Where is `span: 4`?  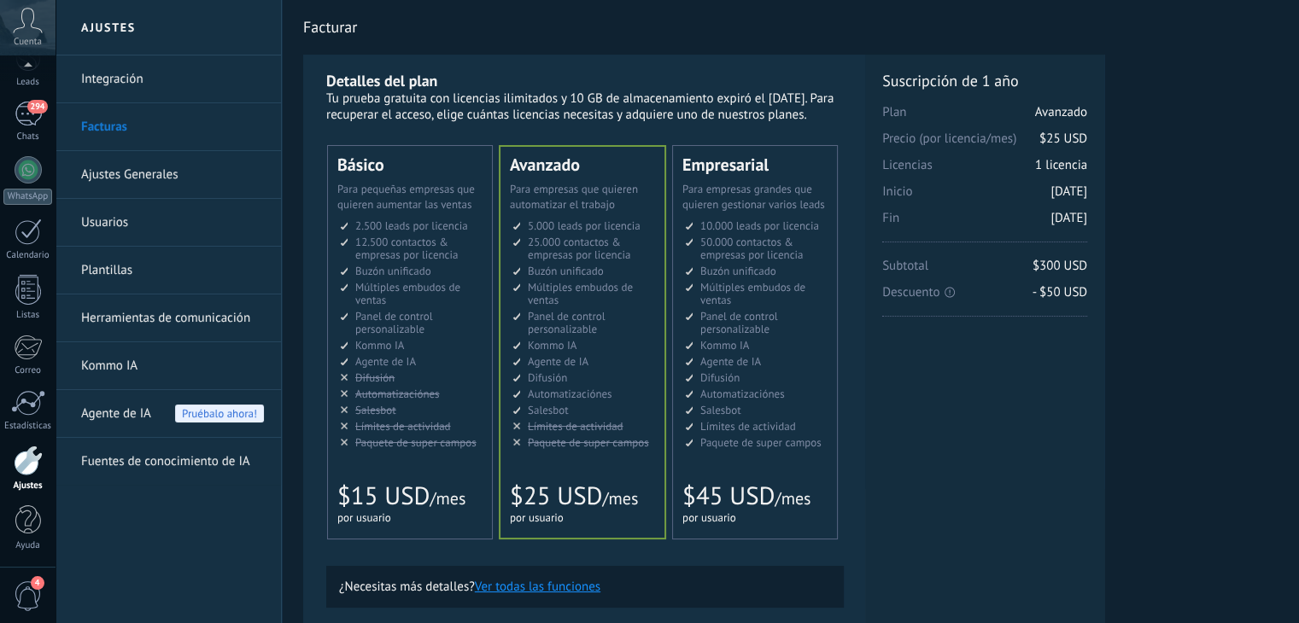 span: 4 is located at coordinates (38, 583).